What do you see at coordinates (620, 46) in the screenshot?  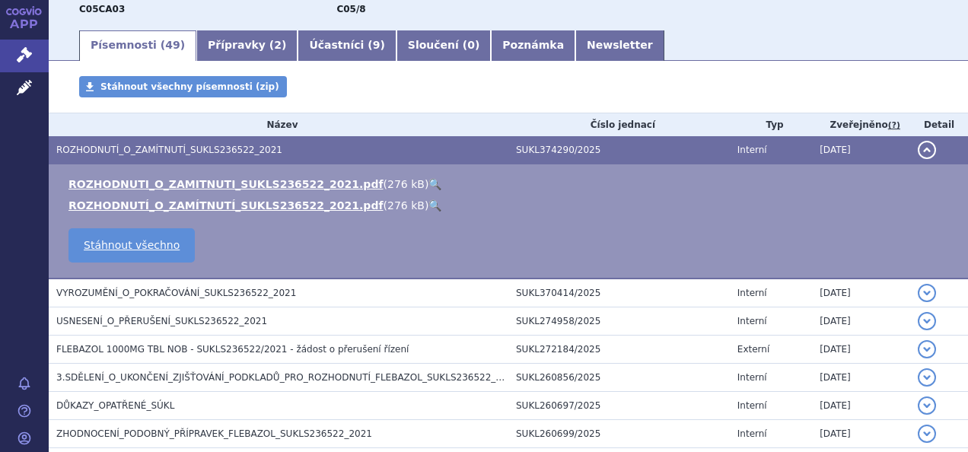 I see `a: Newsletter` at bounding box center [620, 46].